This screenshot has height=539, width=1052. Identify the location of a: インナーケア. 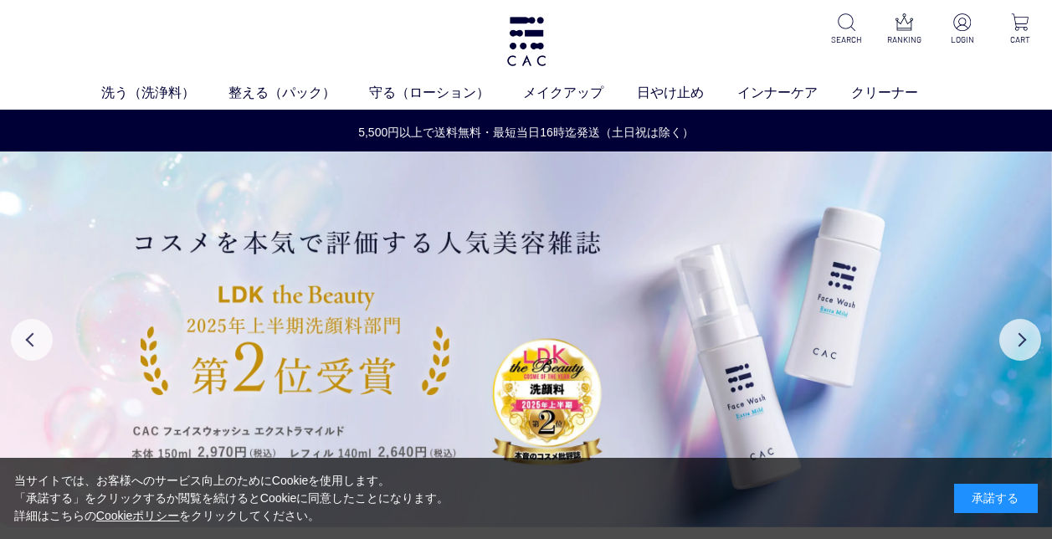
(794, 93).